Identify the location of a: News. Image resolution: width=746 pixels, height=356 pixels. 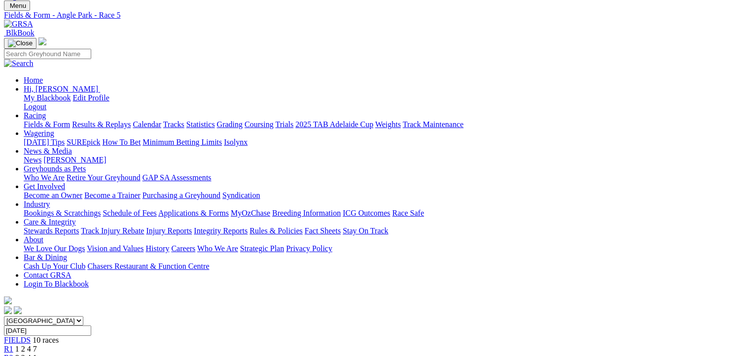
(33, 160).